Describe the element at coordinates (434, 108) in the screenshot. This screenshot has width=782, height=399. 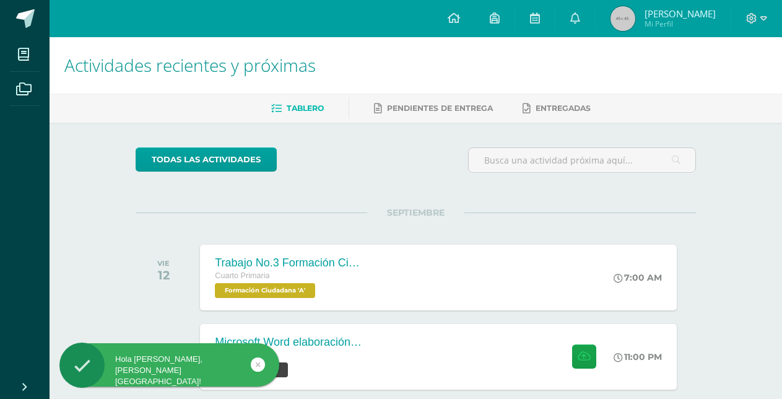
I see `a: Pendientes de entrega` at that location.